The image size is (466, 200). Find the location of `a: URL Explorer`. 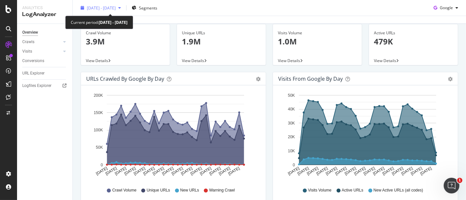

a: URL Explorer is located at coordinates (45, 73).